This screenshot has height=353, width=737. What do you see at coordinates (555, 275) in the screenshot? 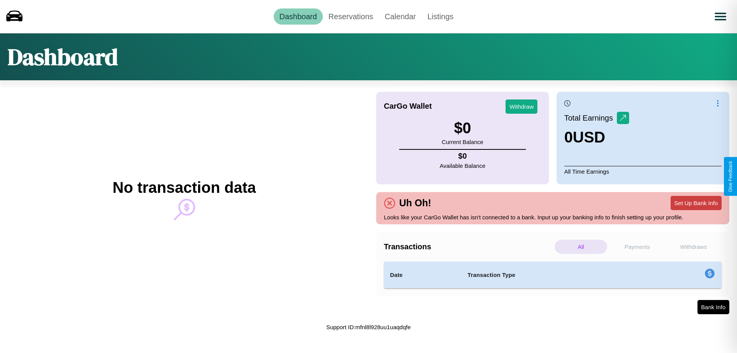
I see `h4: Transaction Type` at bounding box center [555, 275].